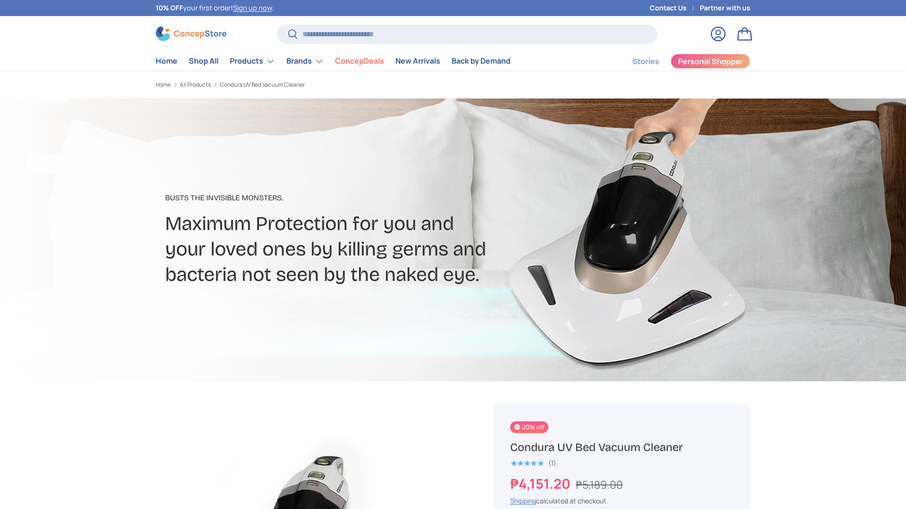 The height and width of the screenshot is (509, 906). What do you see at coordinates (523, 501) in the screenshot?
I see `a: Shipping` at bounding box center [523, 501].